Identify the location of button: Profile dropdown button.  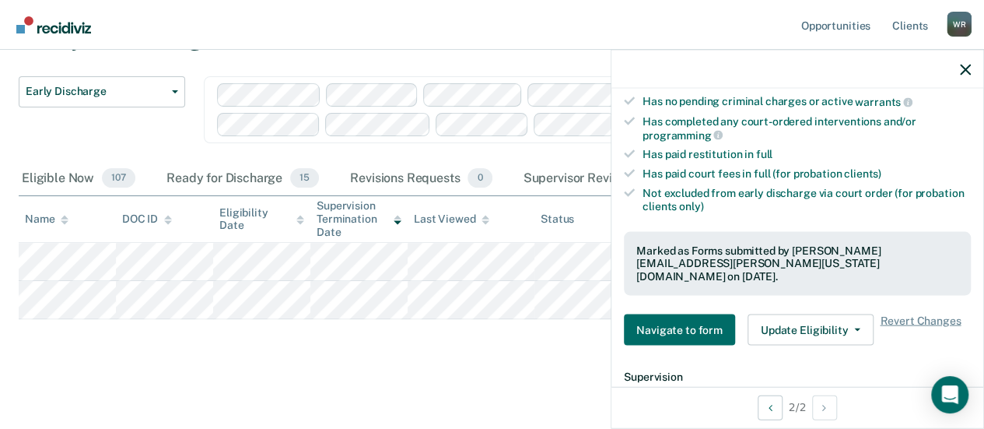
(960, 24).